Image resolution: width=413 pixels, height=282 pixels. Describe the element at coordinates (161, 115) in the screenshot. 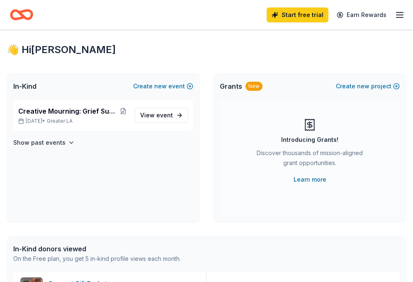

I see `a: View event` at that location.